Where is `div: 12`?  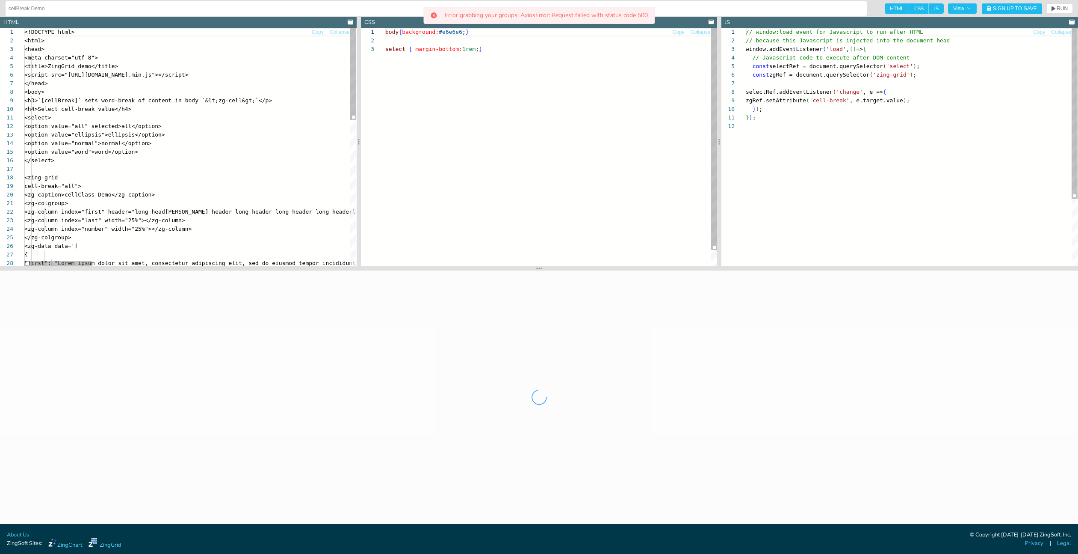 div: 12 is located at coordinates (728, 126).